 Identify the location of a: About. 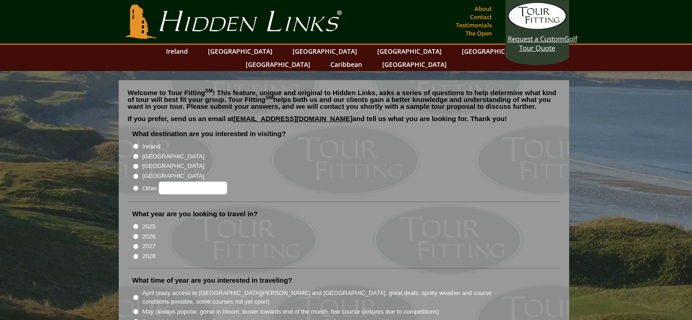
(483, 9).